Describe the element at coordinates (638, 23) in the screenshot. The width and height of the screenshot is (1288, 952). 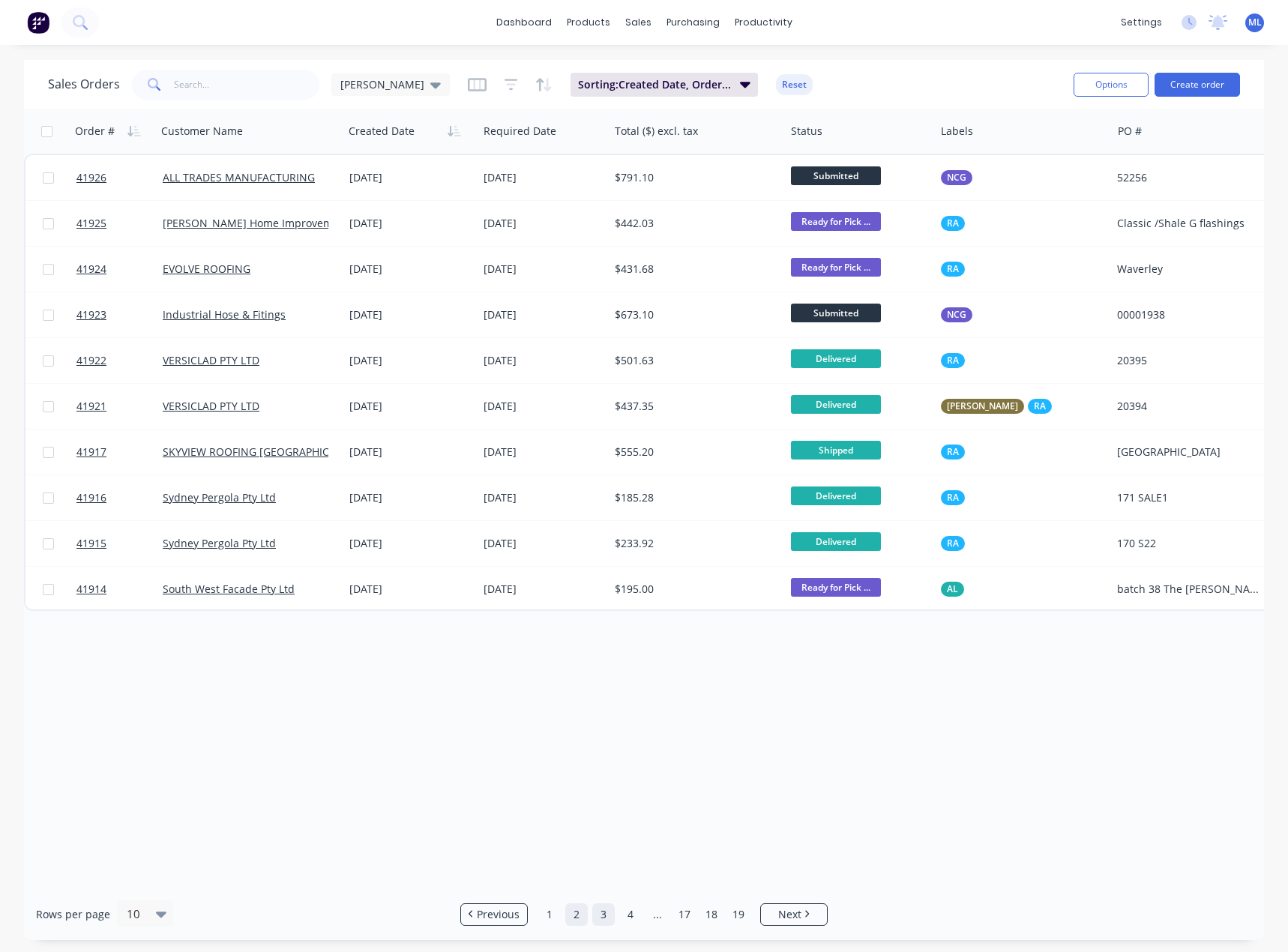
I see `div: sales` at that location.